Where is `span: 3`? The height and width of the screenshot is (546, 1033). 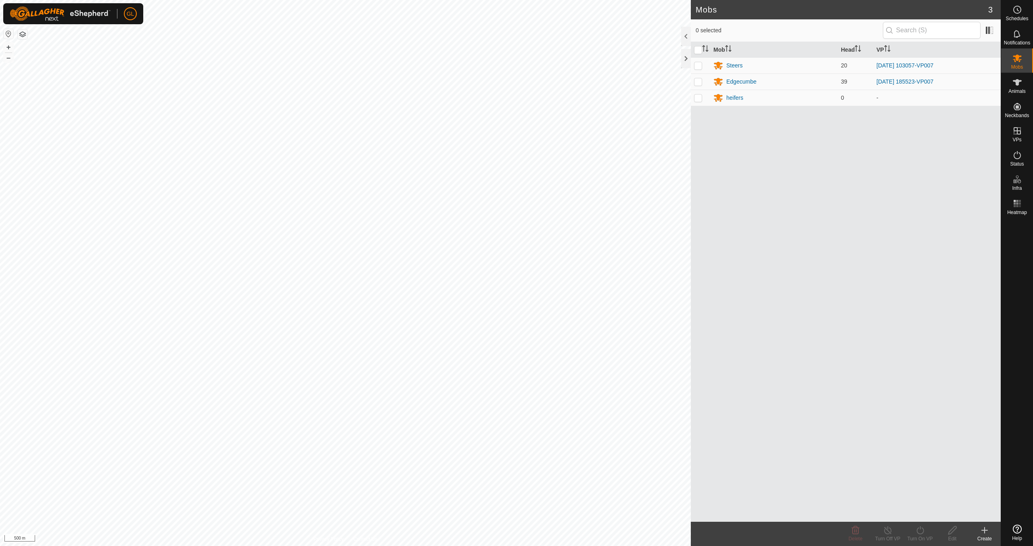
span: 3 is located at coordinates (991, 10).